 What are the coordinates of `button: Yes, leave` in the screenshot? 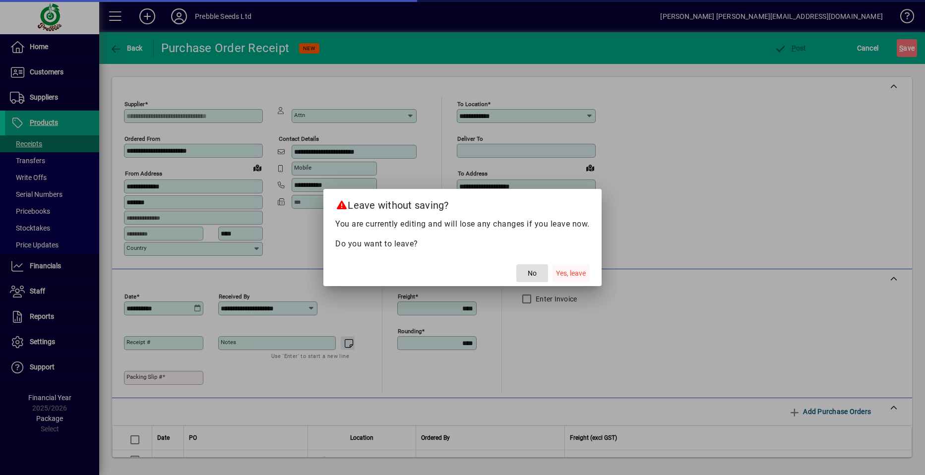 It's located at (571, 273).